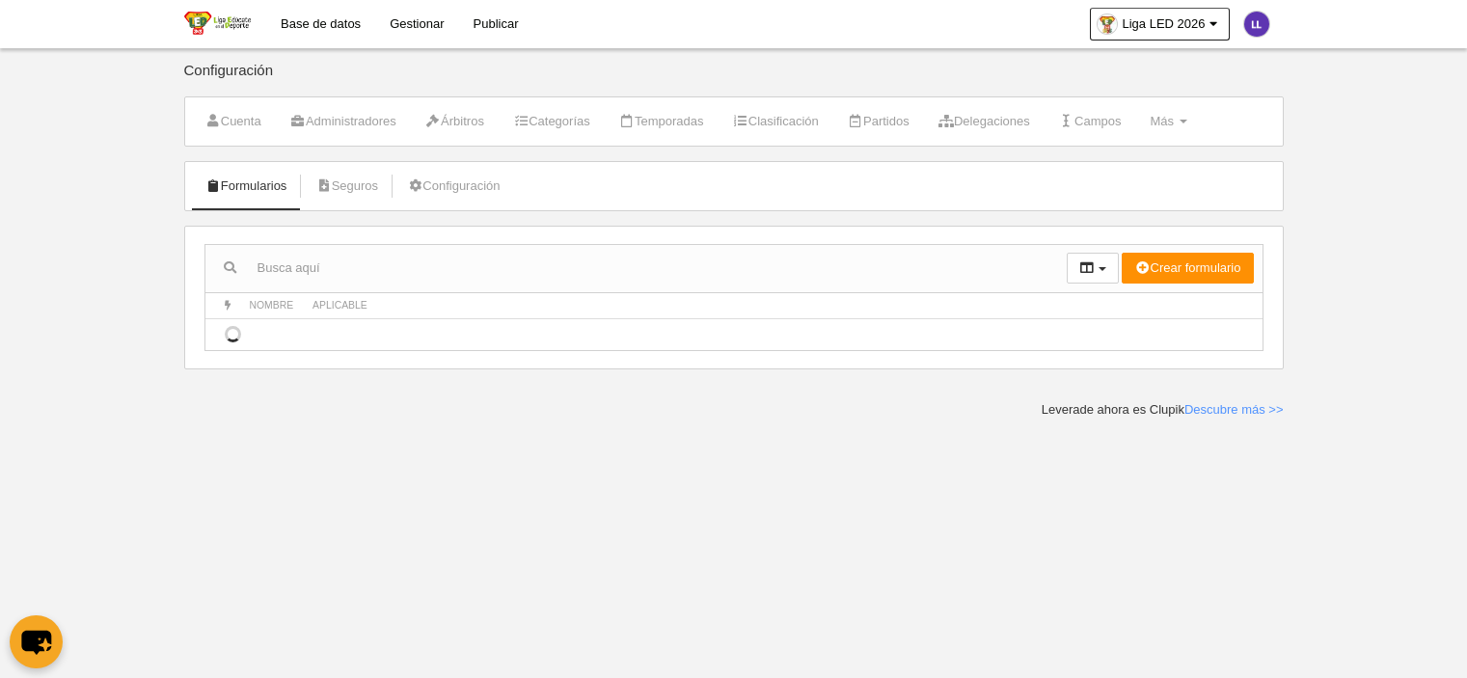 This screenshot has height=678, width=1467. Describe the element at coordinates (984, 122) in the screenshot. I see `a: Delegaciones` at that location.